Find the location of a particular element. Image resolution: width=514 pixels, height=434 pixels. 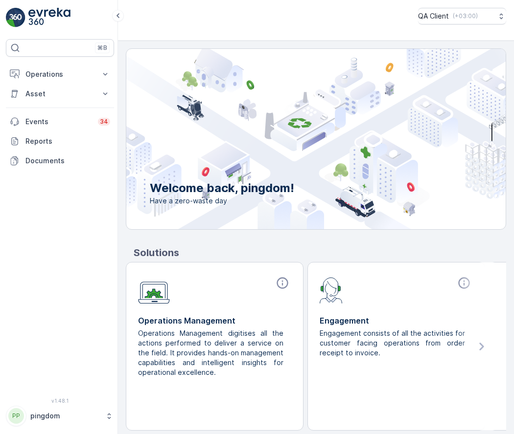

p: ( +03:00 ) is located at coordinates (465, 16).